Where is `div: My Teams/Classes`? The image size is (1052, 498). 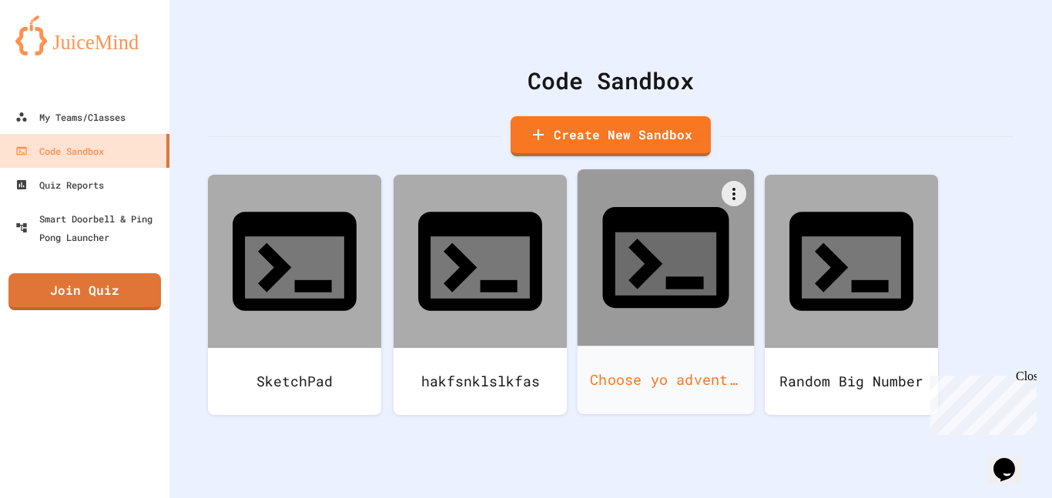
div: My Teams/Classes is located at coordinates (70, 117).